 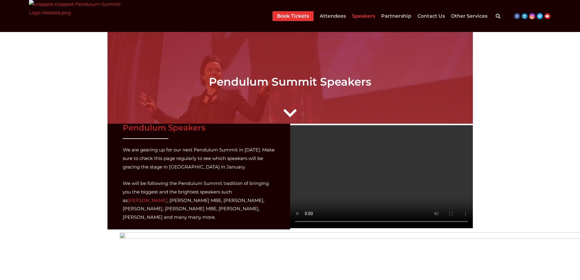 What do you see at coordinates (431, 16) in the screenshot?
I see `a: Contact Us` at bounding box center [431, 16].